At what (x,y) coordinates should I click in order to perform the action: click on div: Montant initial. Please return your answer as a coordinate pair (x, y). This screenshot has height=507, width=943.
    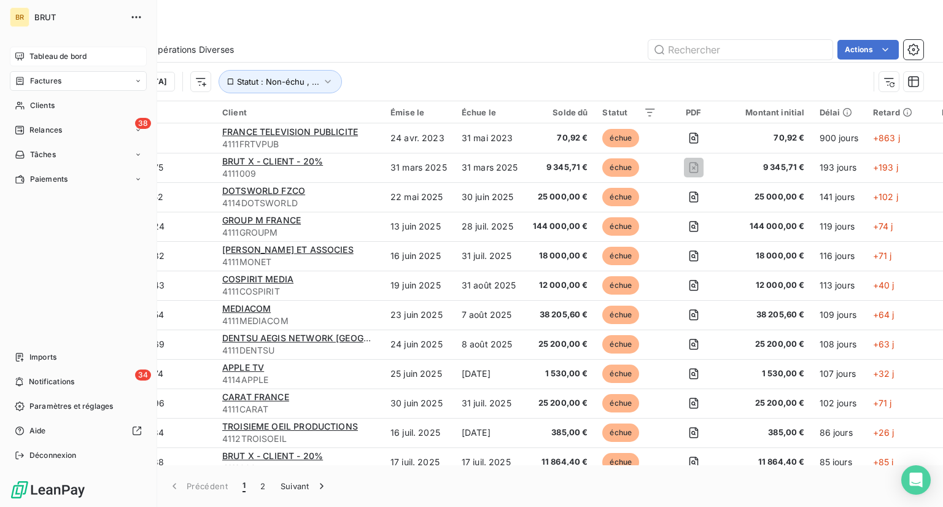
    Looking at the image, I should click on (767, 112).